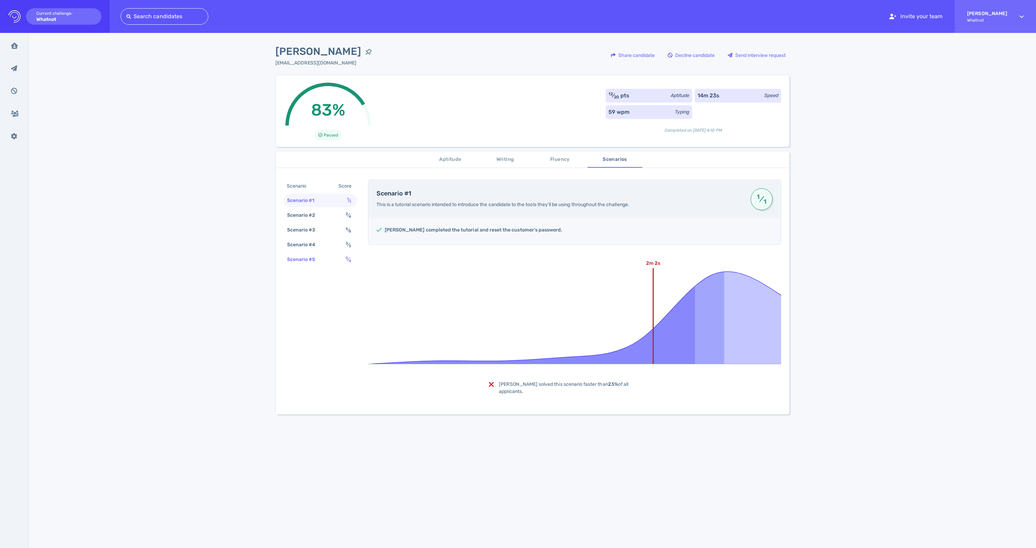 This screenshot has width=1036, height=548. What do you see at coordinates (757, 55) in the screenshot?
I see `button: Send interview request` at bounding box center [757, 55].